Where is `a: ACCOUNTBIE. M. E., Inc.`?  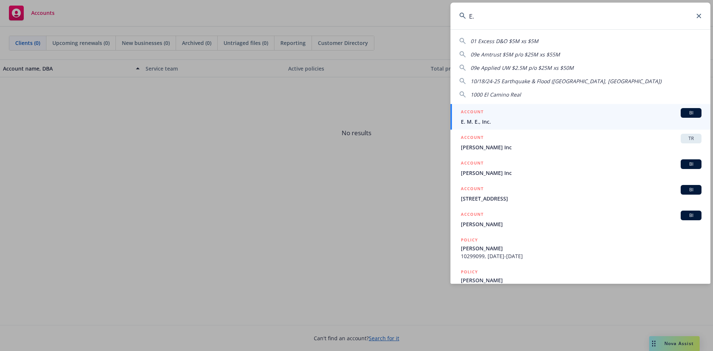 a: ACCOUNTBIE. M. E., Inc. is located at coordinates (580, 117).